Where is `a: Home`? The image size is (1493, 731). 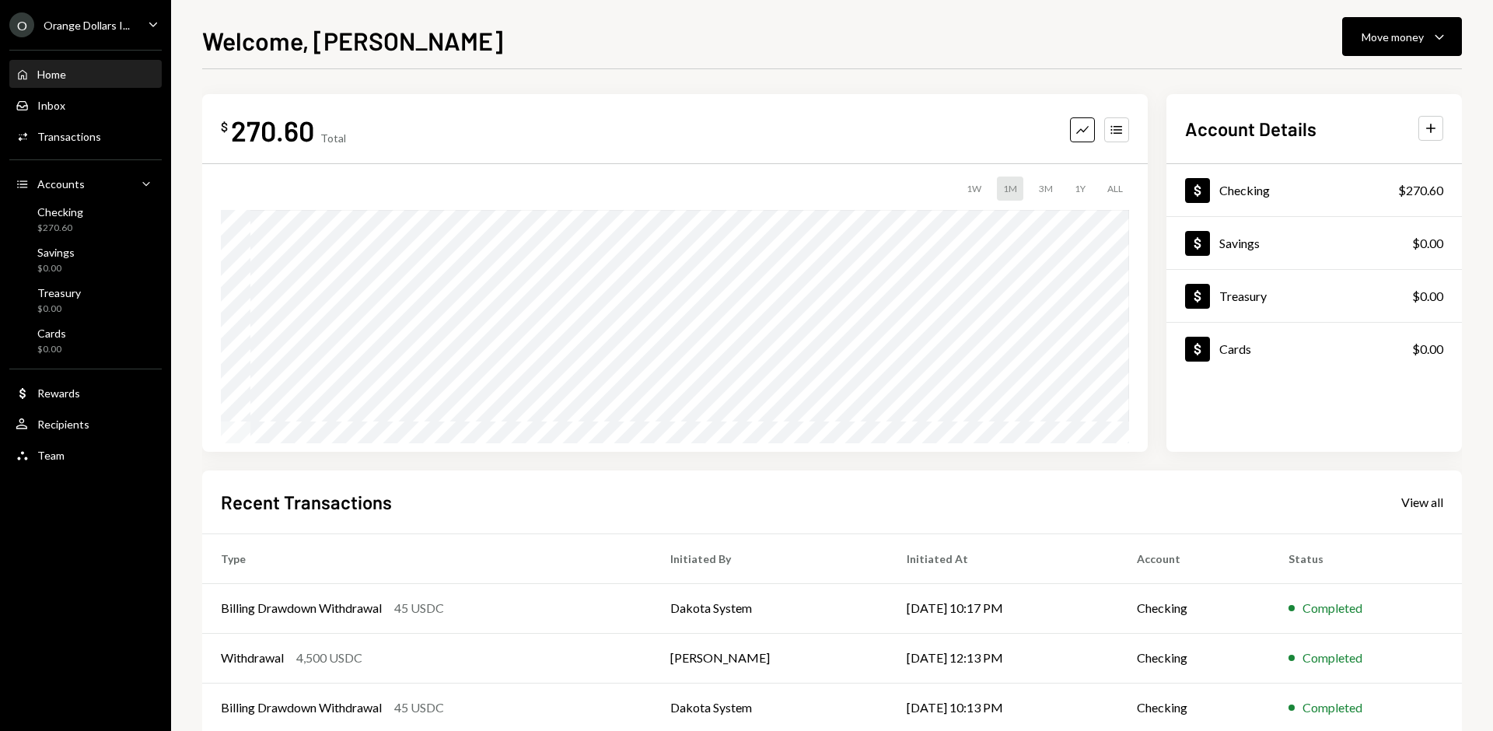
a: Home is located at coordinates (86, 74).